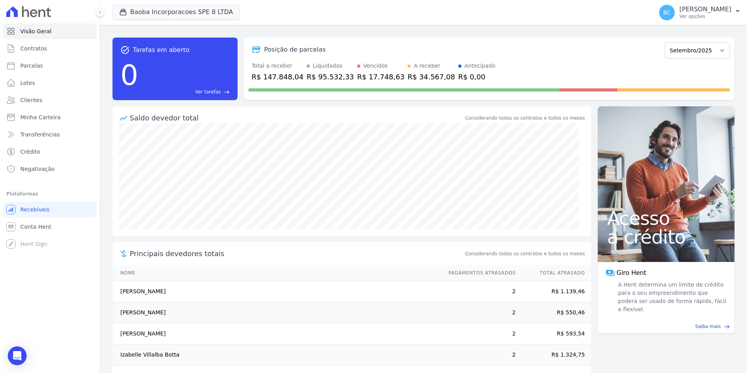 This screenshot has height=373, width=747. Describe the element at coordinates (666, 237) in the screenshot. I see `span: a crédito` at that location.